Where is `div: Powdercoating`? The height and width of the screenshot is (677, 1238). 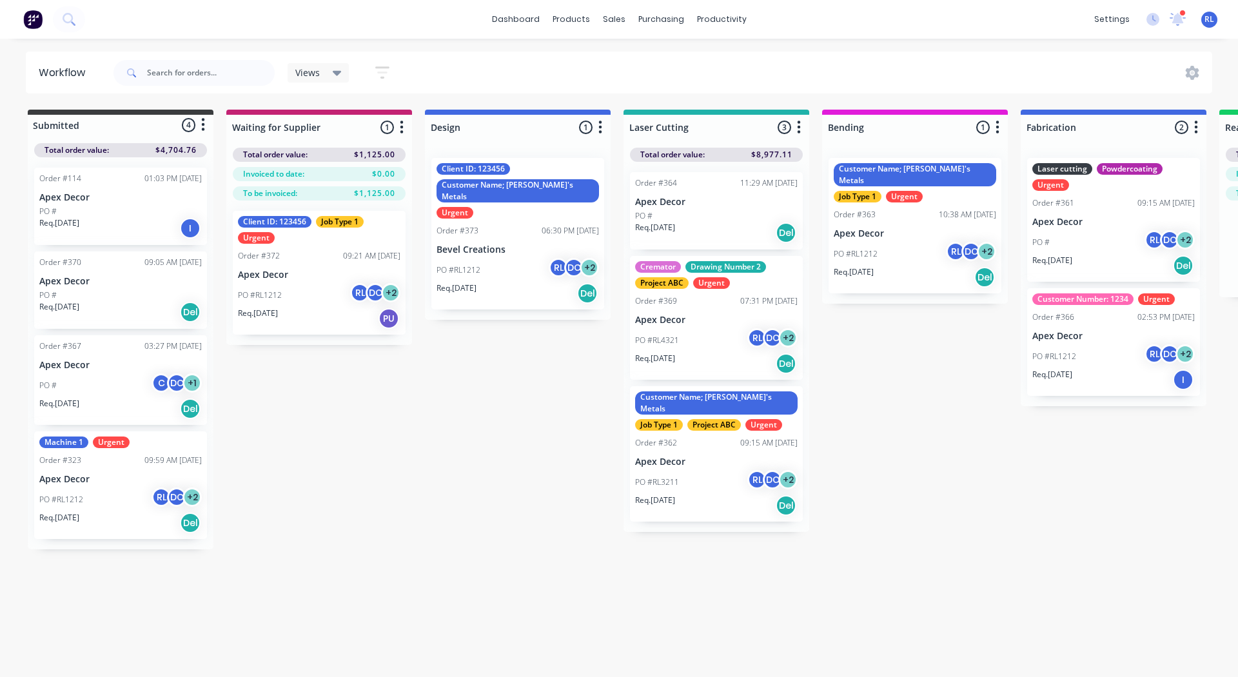
div: Powdercoating is located at coordinates (1129, 169).